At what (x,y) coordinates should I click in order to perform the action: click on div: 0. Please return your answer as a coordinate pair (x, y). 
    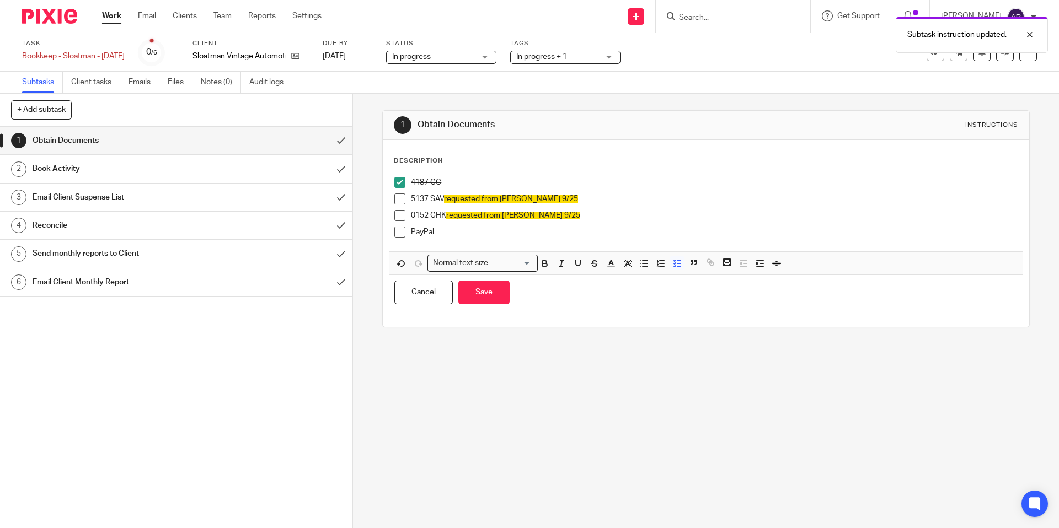
    Looking at the image, I should click on (152, 52).